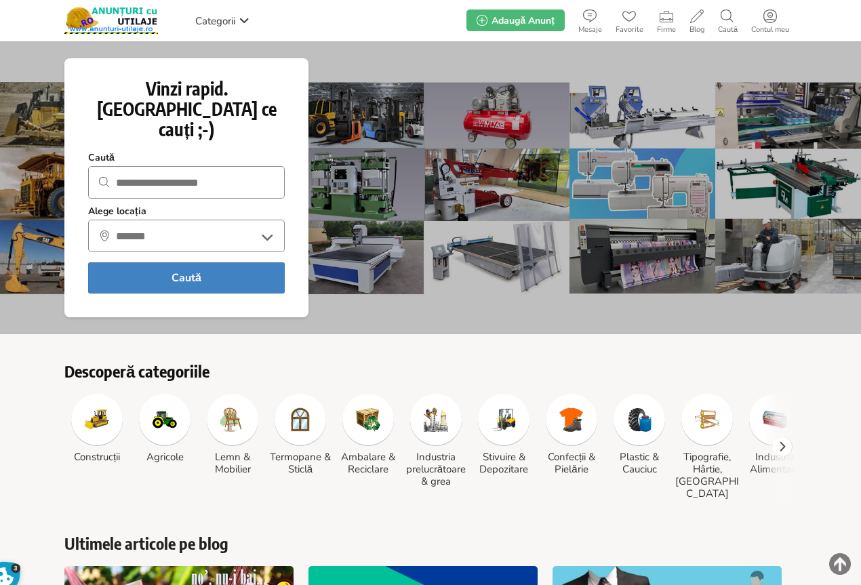  I want to click on span: Mesaje, so click(590, 30).